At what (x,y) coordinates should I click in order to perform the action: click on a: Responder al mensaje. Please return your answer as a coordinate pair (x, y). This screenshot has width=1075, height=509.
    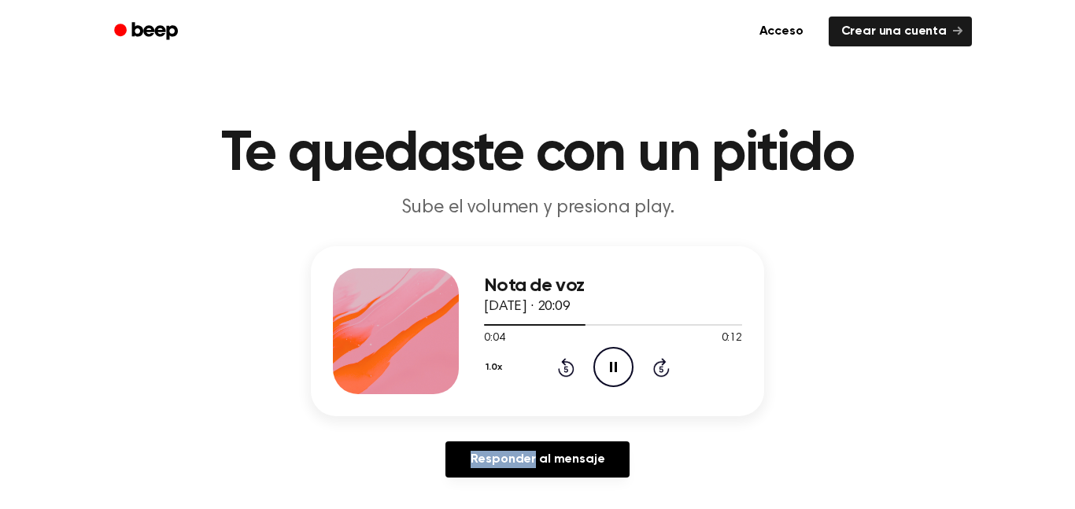
    Looking at the image, I should click on (537, 459).